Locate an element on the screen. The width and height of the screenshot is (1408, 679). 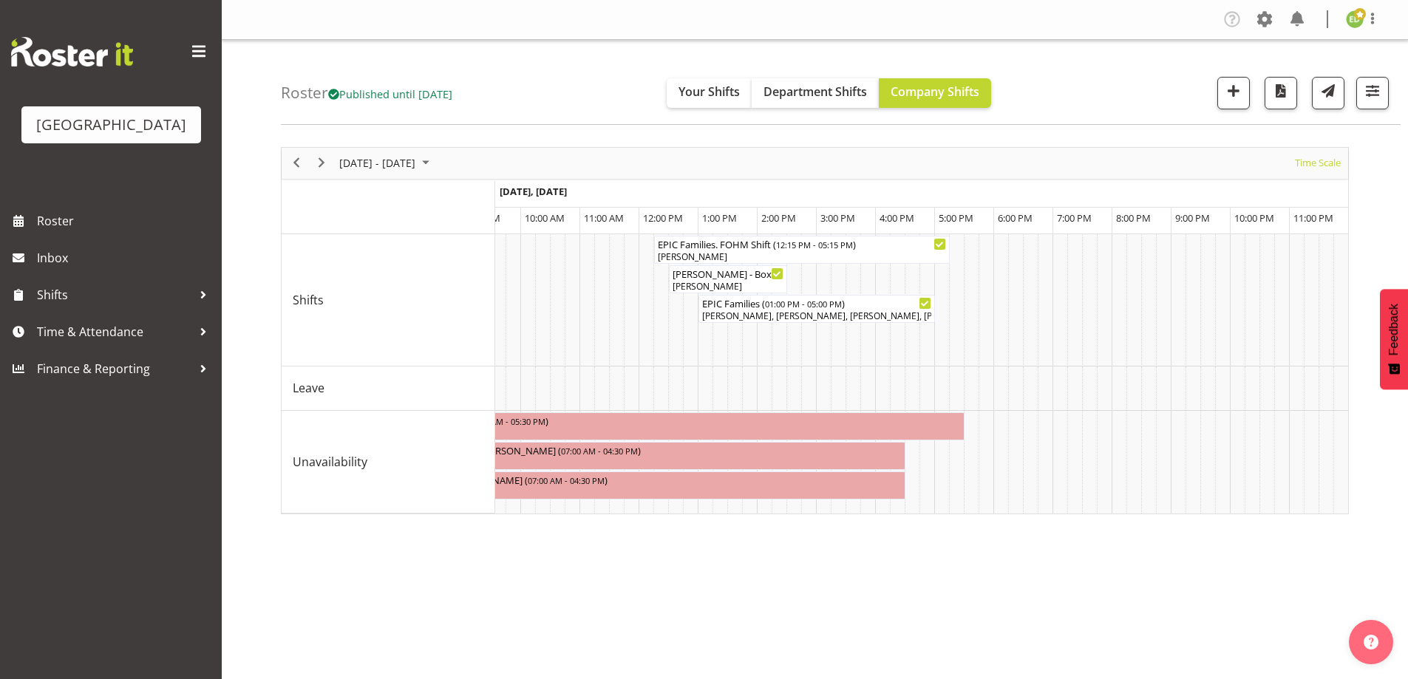
button: Send a list of all shifts for the selected filtered period to all rostered employees. is located at coordinates (1328, 93).